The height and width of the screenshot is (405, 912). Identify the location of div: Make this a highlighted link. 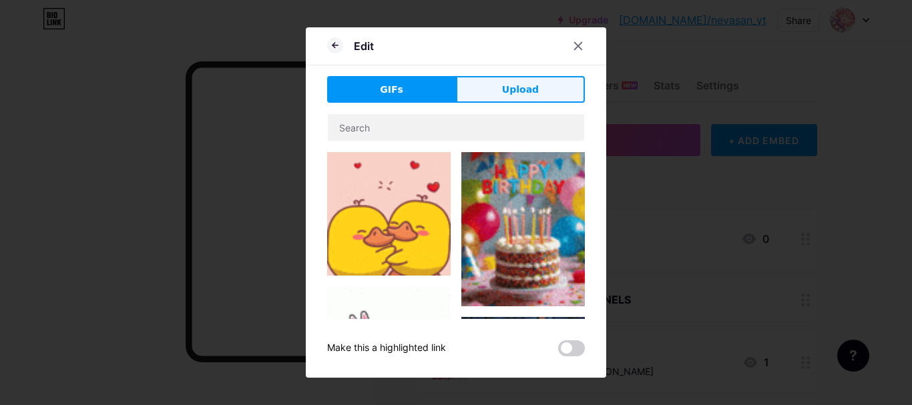
(387, 349).